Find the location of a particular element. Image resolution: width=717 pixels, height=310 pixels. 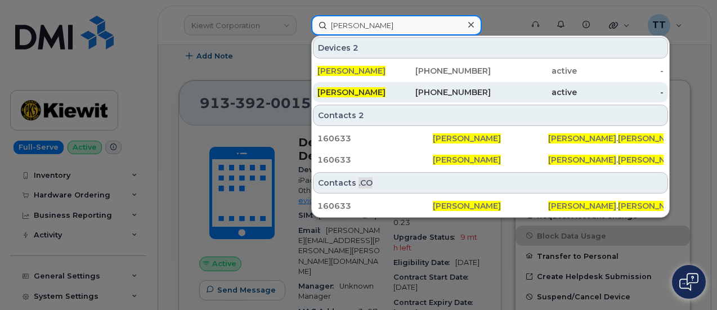

div: Devices is located at coordinates (490, 48).